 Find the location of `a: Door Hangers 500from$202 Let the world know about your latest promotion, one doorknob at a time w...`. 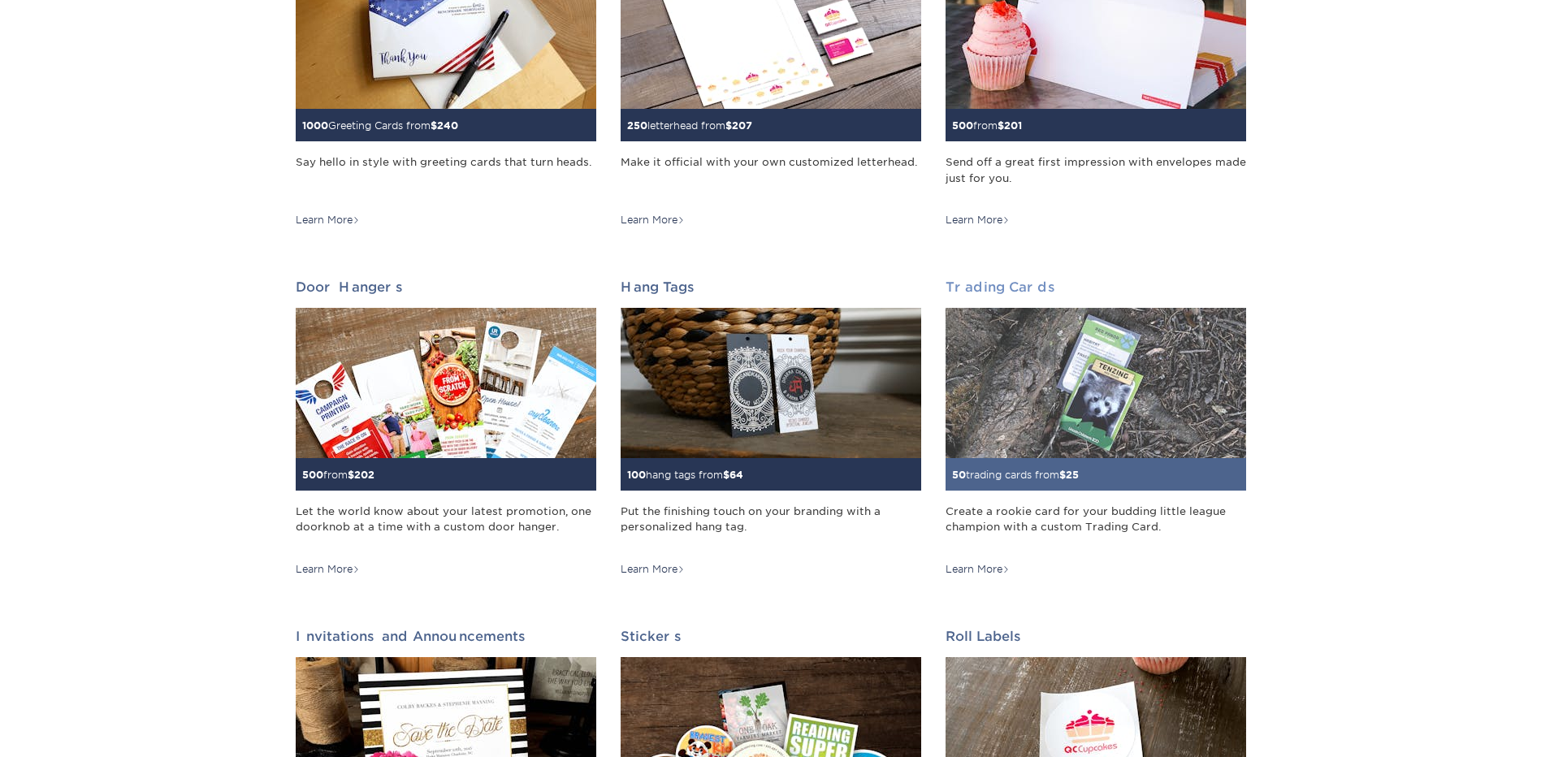

a: Door Hangers 500from$202 Let the world know about your latest promotion, one doorknob at a time w... is located at coordinates (446, 428).